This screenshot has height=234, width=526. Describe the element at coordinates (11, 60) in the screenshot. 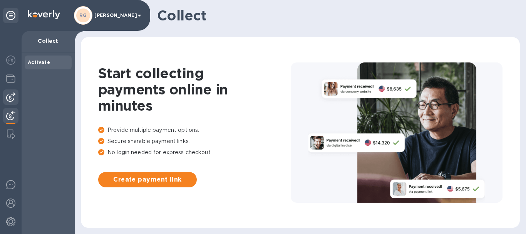

I see `img: Foreign exchange` at that location.